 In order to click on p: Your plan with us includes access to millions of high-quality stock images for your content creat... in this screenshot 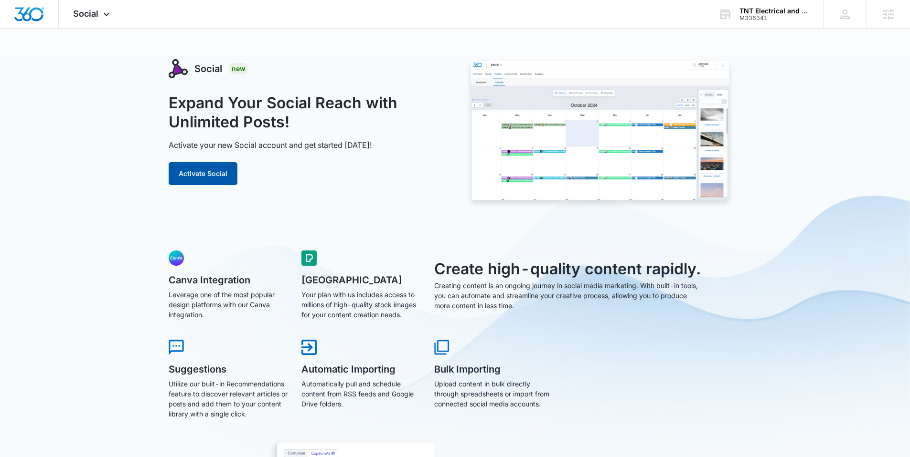, I will do `click(361, 305)`.